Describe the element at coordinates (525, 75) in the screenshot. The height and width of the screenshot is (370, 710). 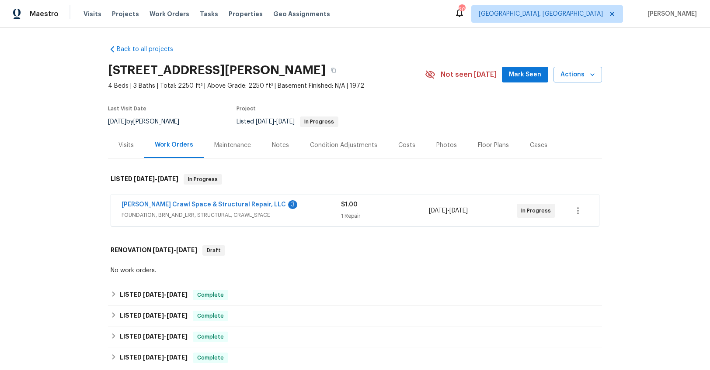
I see `button: Mark Seen` at that location.